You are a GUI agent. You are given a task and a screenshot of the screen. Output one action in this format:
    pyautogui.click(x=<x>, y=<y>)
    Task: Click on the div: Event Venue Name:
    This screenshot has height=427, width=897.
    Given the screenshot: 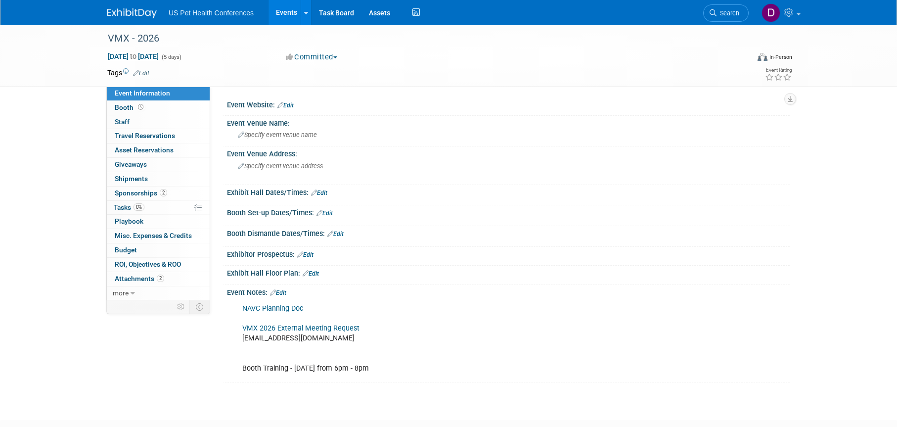 What is the action you would take?
    pyautogui.click(x=508, y=122)
    